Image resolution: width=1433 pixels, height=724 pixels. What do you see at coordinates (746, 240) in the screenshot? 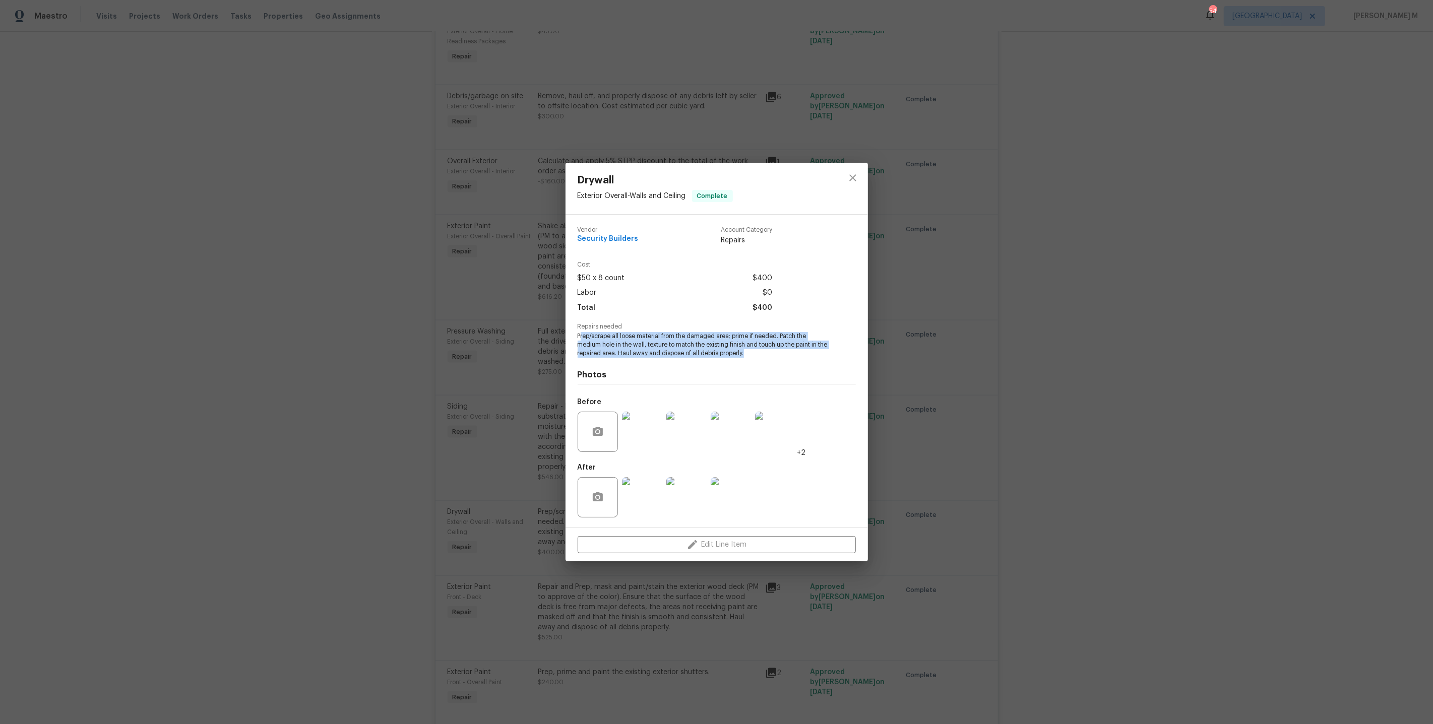
I see `span: Repairs` at bounding box center [746, 240].